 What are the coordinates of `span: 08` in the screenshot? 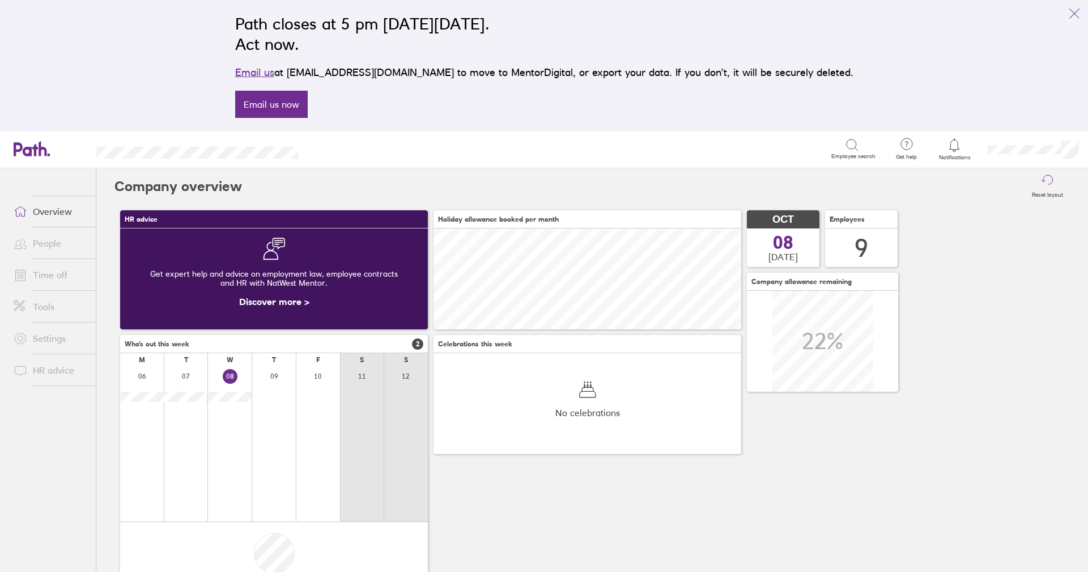 It's located at (783, 243).